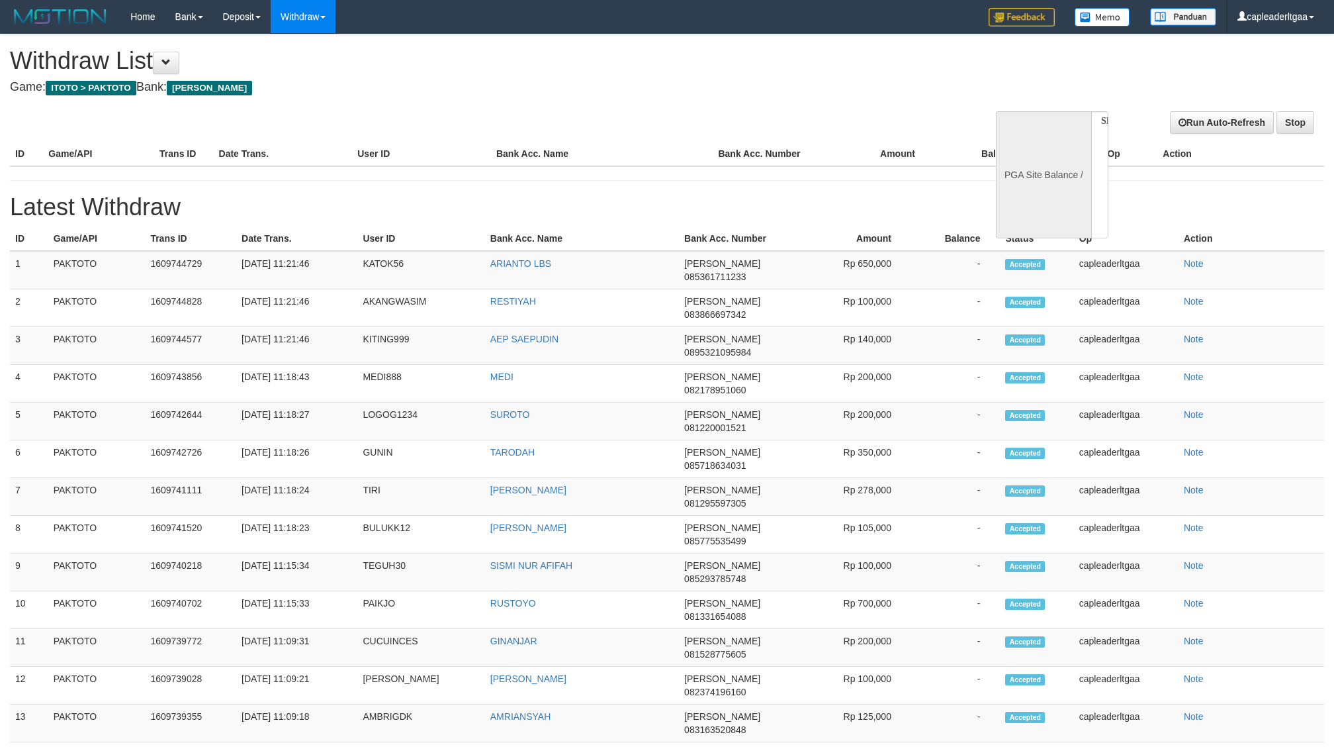  What do you see at coordinates (768, 154) in the screenshot?
I see `th: Bank Acc. Number` at bounding box center [768, 154].